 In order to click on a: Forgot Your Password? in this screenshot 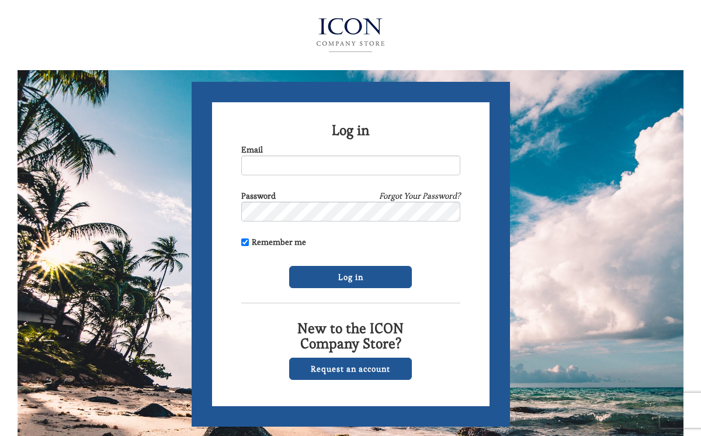, I will do `click(420, 196)`.